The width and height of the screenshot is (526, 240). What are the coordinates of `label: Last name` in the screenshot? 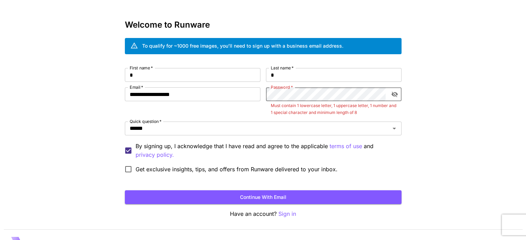 It's located at (282, 68).